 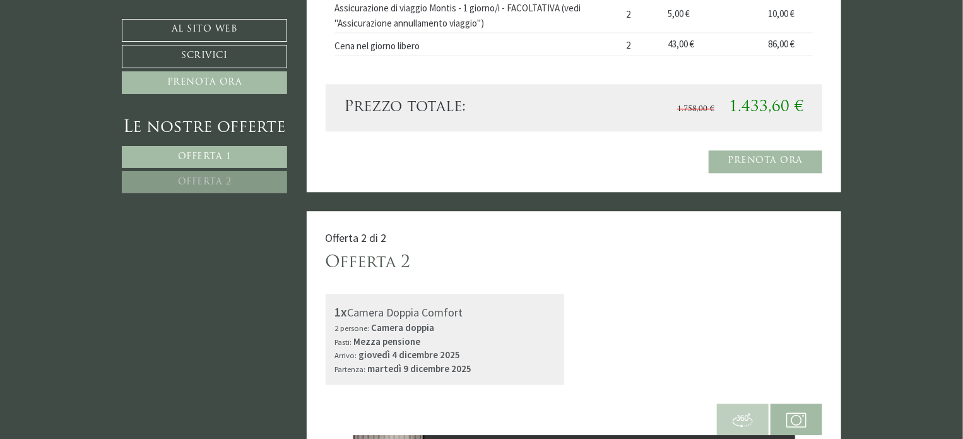 I want to click on font: Camera Doppia Comfort, so click(x=405, y=312).